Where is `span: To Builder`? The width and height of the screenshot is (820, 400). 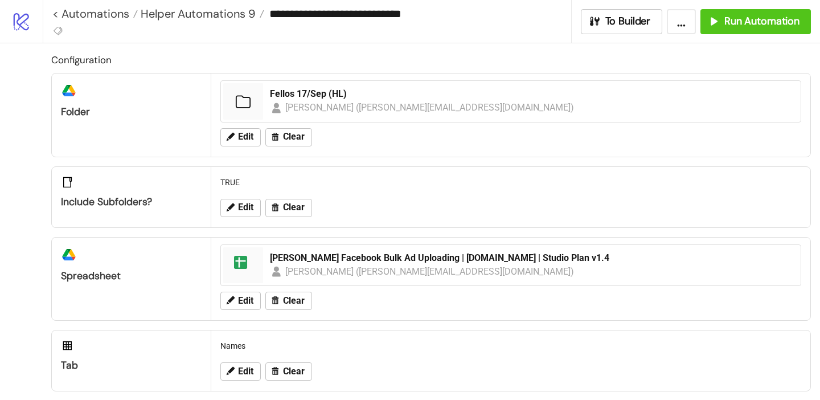
span: To Builder is located at coordinates (628, 21).